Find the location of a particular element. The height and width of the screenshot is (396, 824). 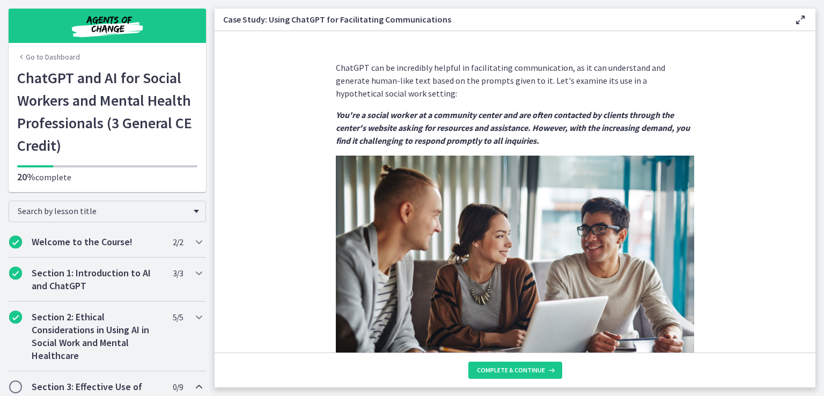

span: 5 / 5 is located at coordinates (178, 317).